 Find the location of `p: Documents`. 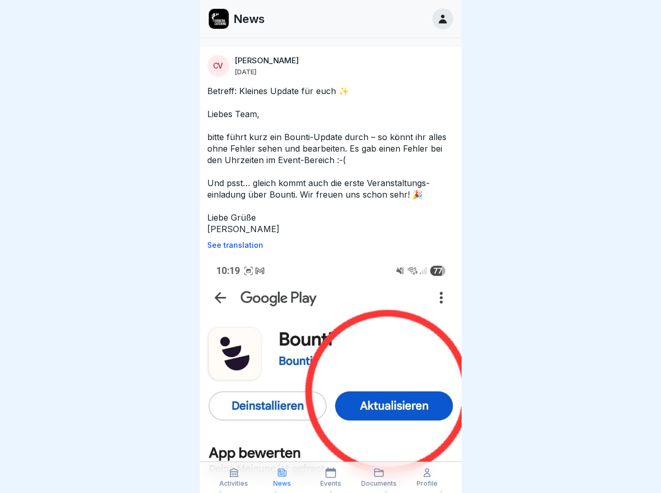

p: Documents is located at coordinates (379, 484).